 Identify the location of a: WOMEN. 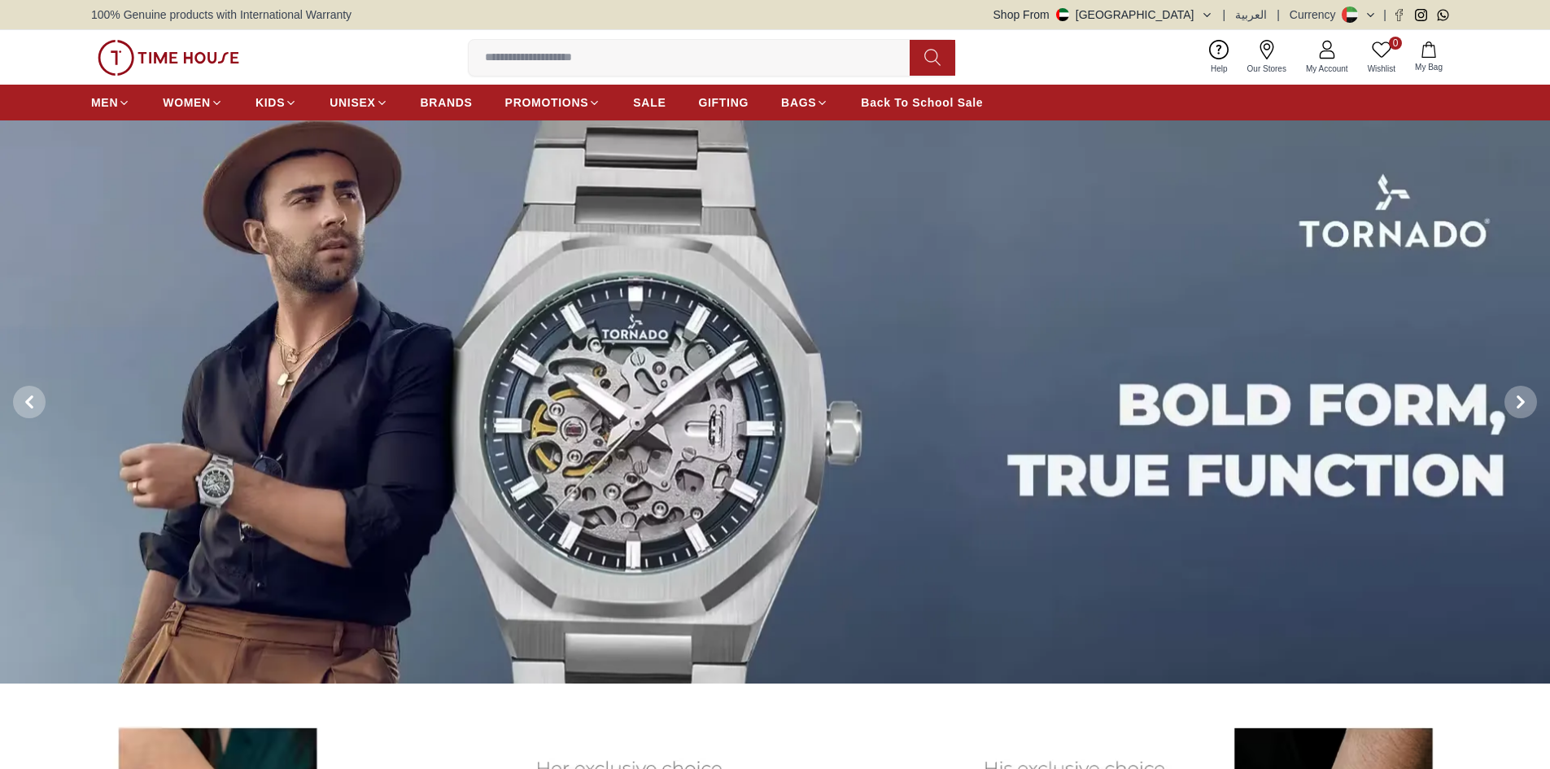
(193, 103).